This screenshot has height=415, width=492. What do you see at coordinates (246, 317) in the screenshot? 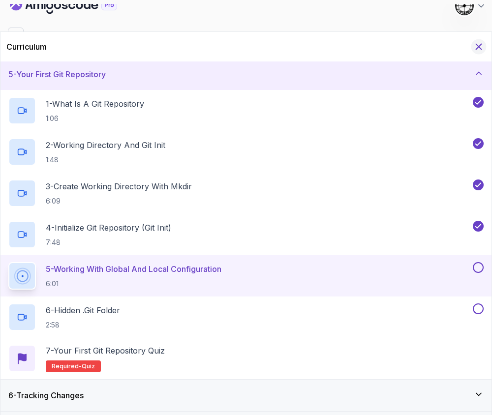
I see `button: 6-Hidden .git Folder2:58` at bounding box center [246, 317].